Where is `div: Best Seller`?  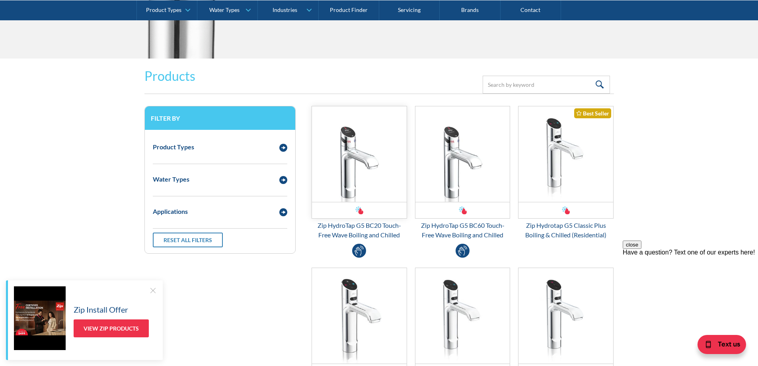 div: Best Seller is located at coordinates (593, 113).